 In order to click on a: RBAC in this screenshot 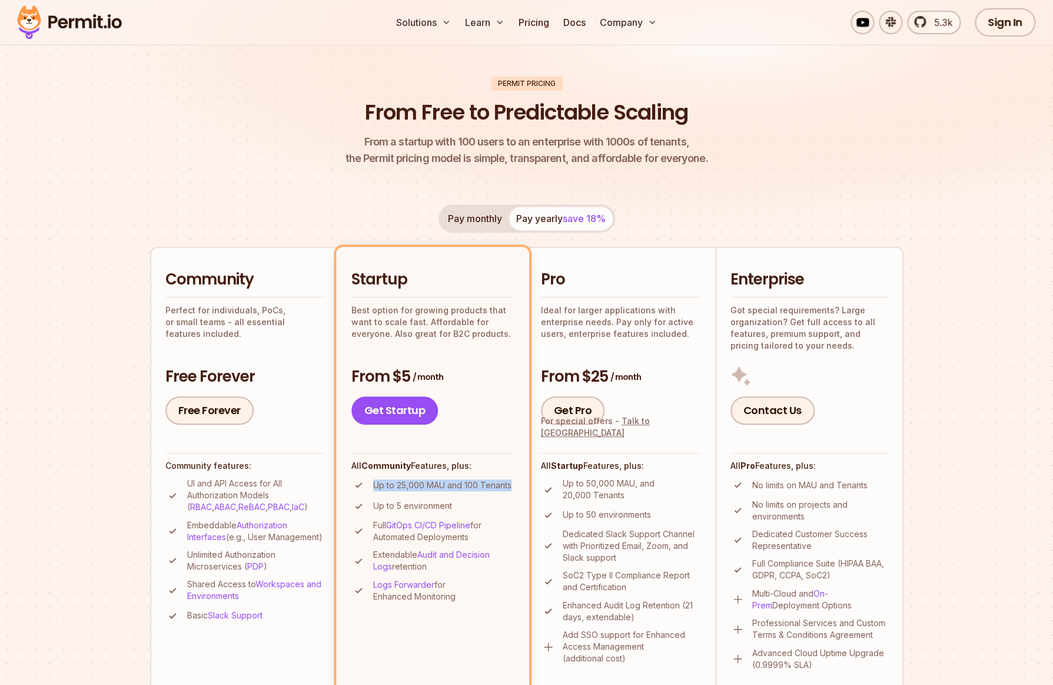, I will do `click(201, 506)`.